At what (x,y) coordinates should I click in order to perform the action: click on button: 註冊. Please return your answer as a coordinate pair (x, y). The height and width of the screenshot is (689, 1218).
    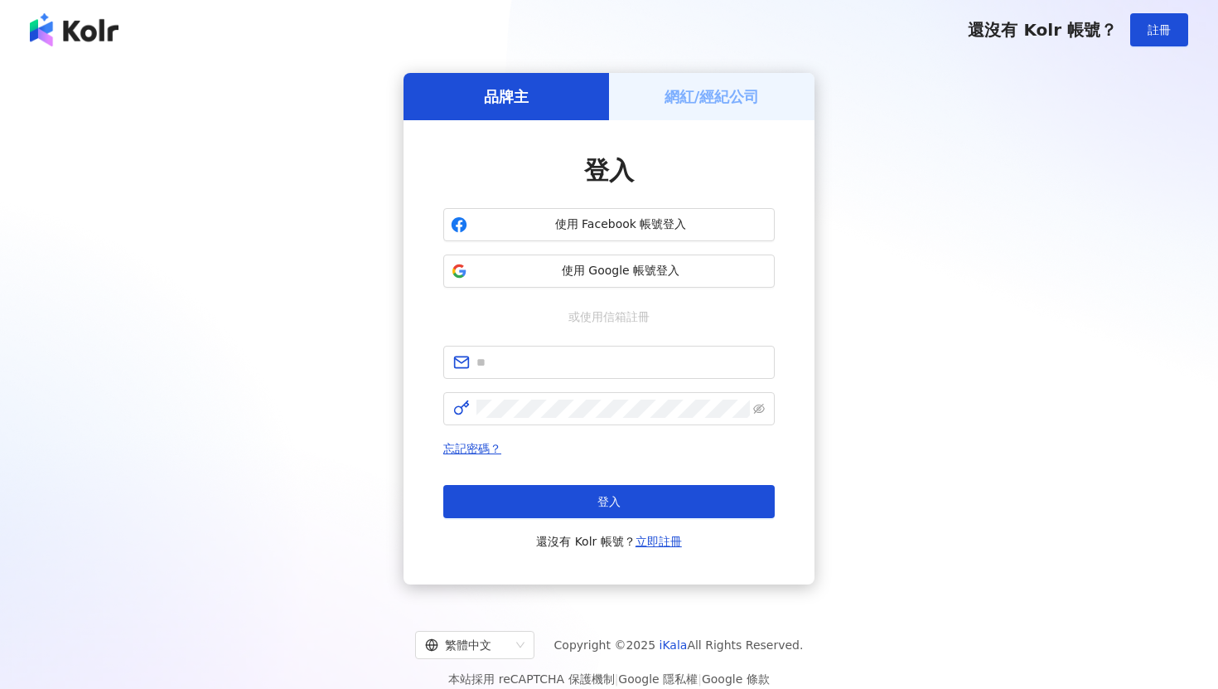
    Looking at the image, I should click on (1159, 30).